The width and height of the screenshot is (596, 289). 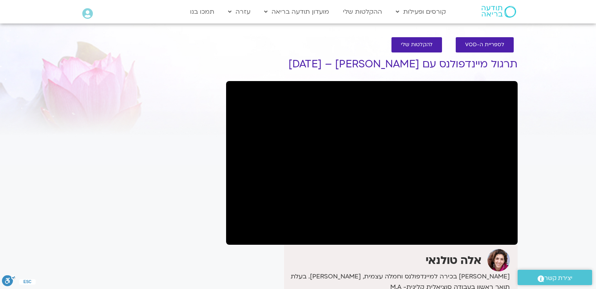 What do you see at coordinates (559, 278) in the screenshot?
I see `span: יצירת קשר` at bounding box center [559, 278].